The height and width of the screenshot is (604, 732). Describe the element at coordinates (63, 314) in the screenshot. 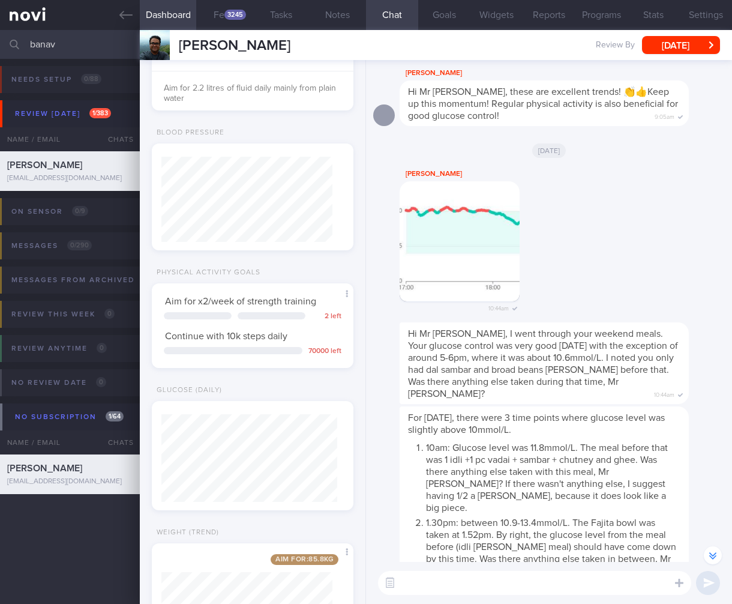

I see `div: Review this week` at that location.